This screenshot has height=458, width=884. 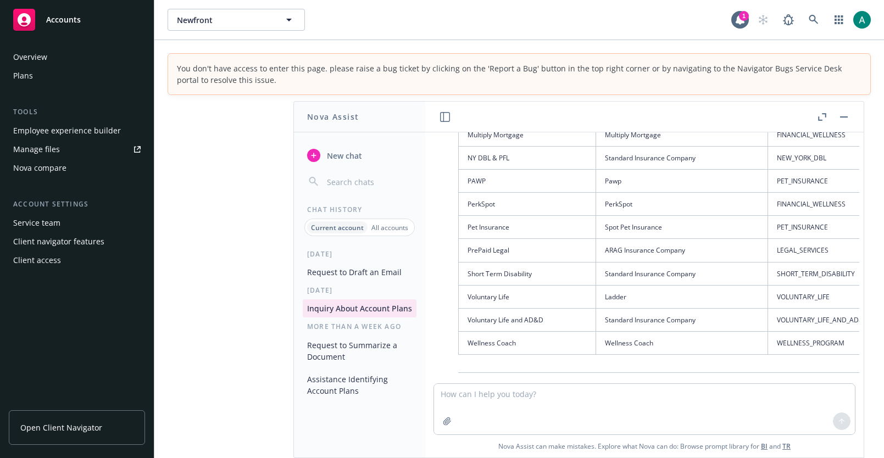 I want to click on button: Request to Summarize a Document, so click(x=359, y=351).